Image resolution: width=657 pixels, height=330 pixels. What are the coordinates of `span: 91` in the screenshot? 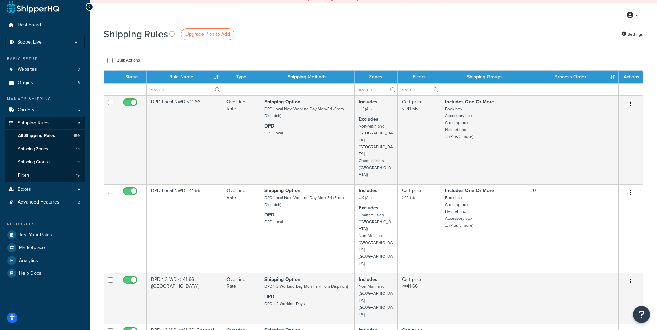 It's located at (78, 149).